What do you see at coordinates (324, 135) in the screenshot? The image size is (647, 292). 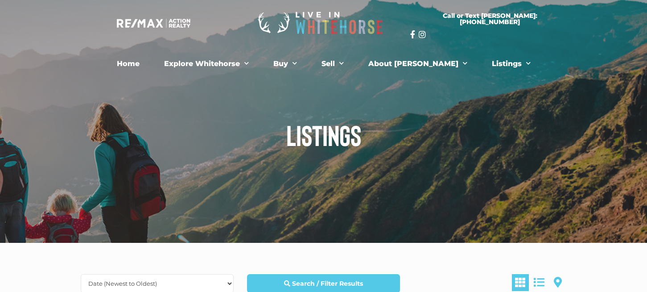 I see `h1: Listings` at bounding box center [324, 135].